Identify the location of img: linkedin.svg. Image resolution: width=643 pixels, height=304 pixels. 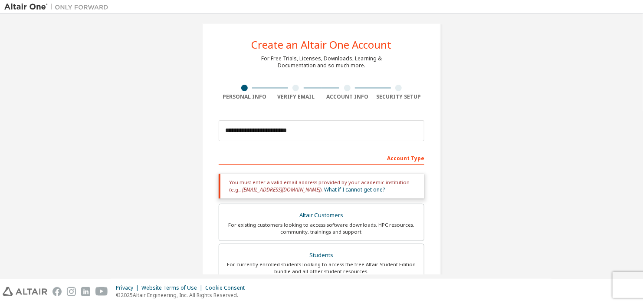
(85, 291).